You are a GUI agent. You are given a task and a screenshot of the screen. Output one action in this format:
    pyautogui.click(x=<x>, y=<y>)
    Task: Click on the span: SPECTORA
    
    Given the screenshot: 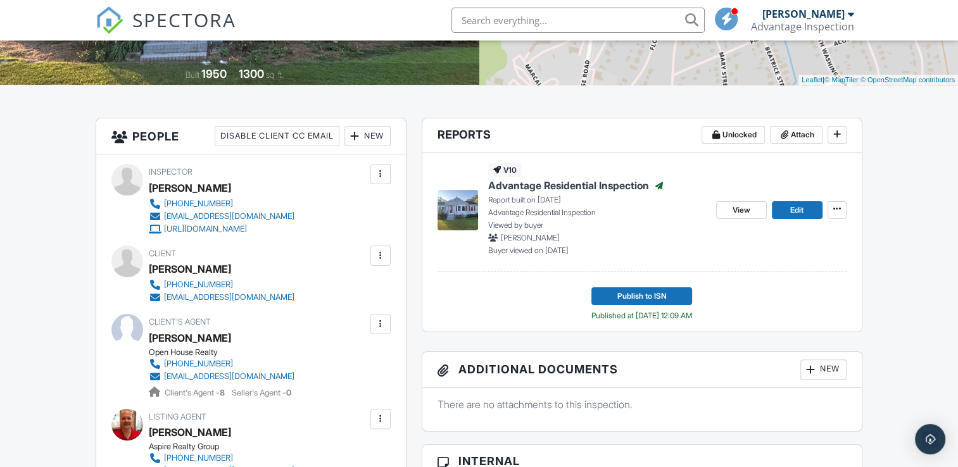 What is the action you would take?
    pyautogui.click(x=184, y=20)
    